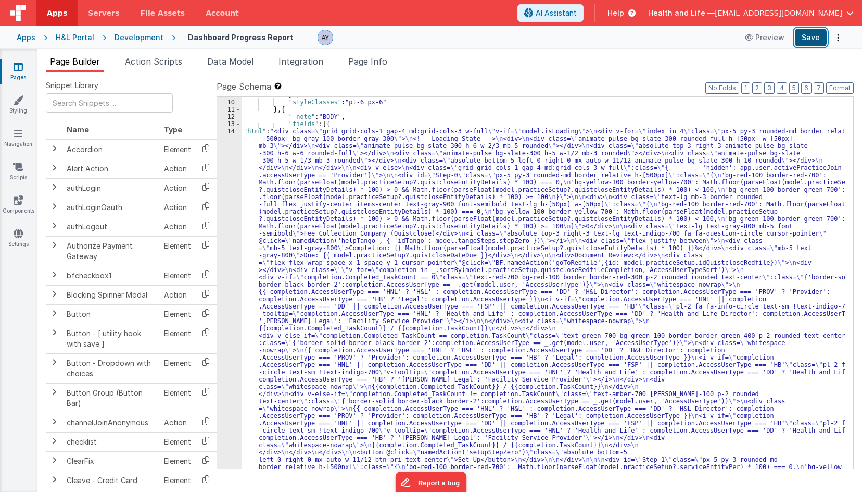 Image resolution: width=862 pixels, height=492 pixels. I want to click on td: Blocking Spinner Modal, so click(111, 294).